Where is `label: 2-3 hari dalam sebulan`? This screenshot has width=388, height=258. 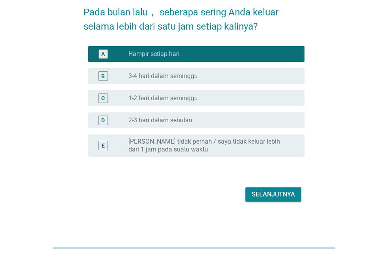 label: 2-3 hari dalam sebulan is located at coordinates (160, 120).